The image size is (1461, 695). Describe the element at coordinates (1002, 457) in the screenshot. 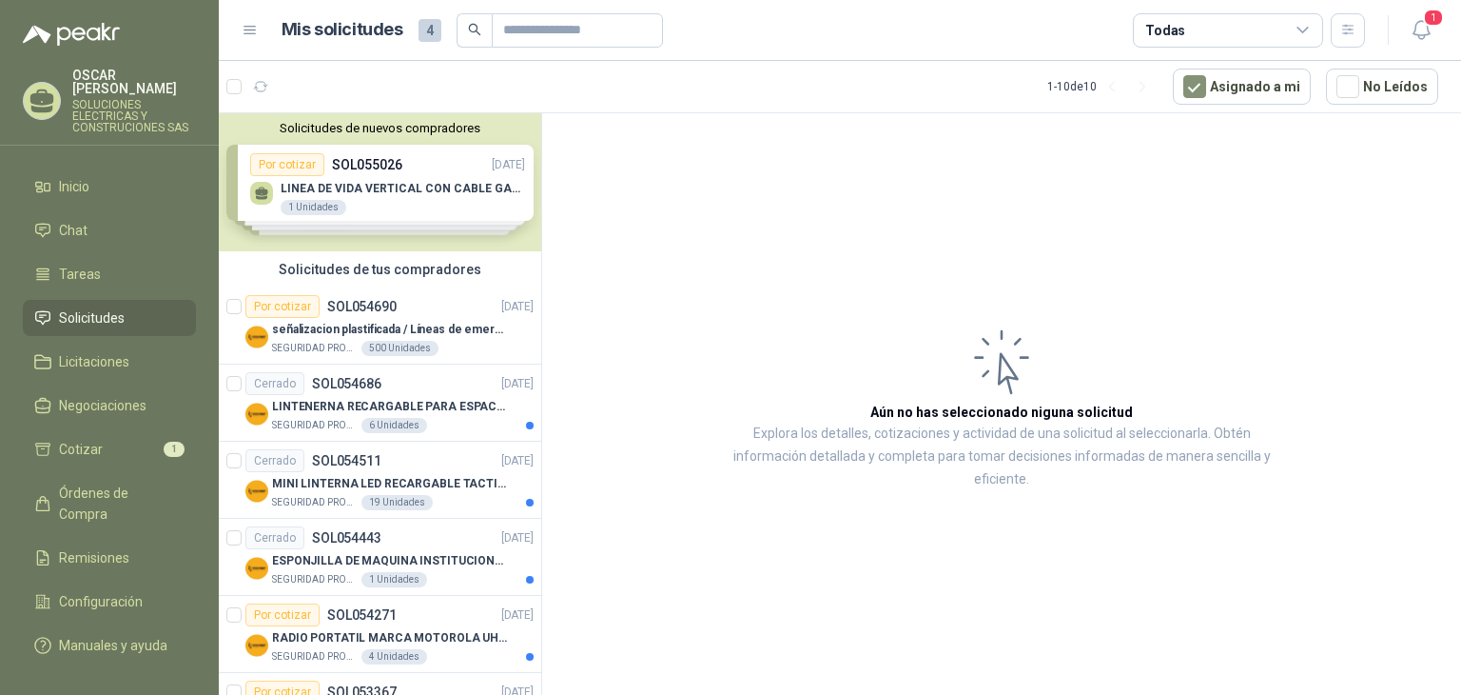

I see `p: Explora los detalles, cotizaciones y actividad de una solicitud al seleccionarla. Obtén informaci...` at that location.